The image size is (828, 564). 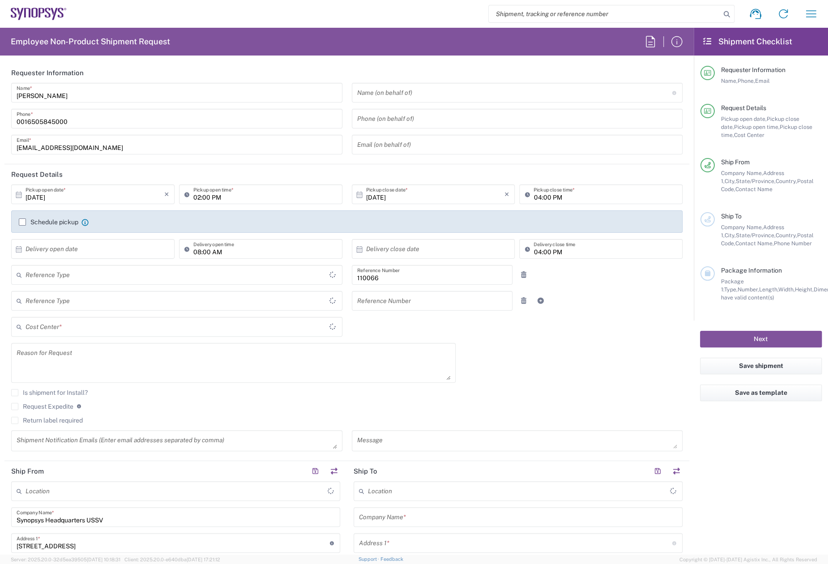 I want to click on h2: Employee Non-Product Shipment Request, so click(x=90, y=42).